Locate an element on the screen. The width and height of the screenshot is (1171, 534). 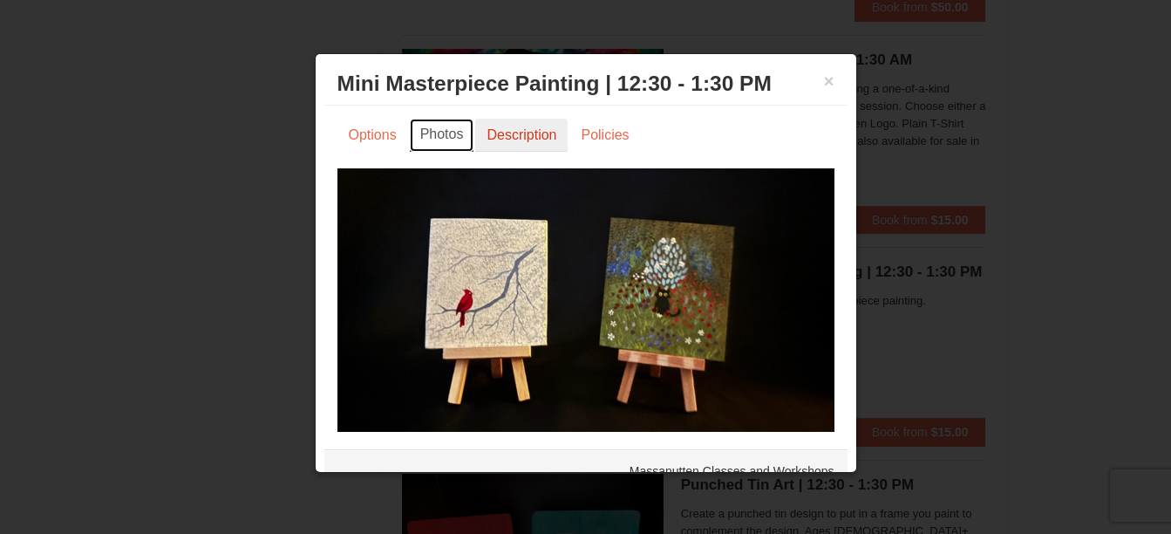
a: Photos is located at coordinates (442, 135).